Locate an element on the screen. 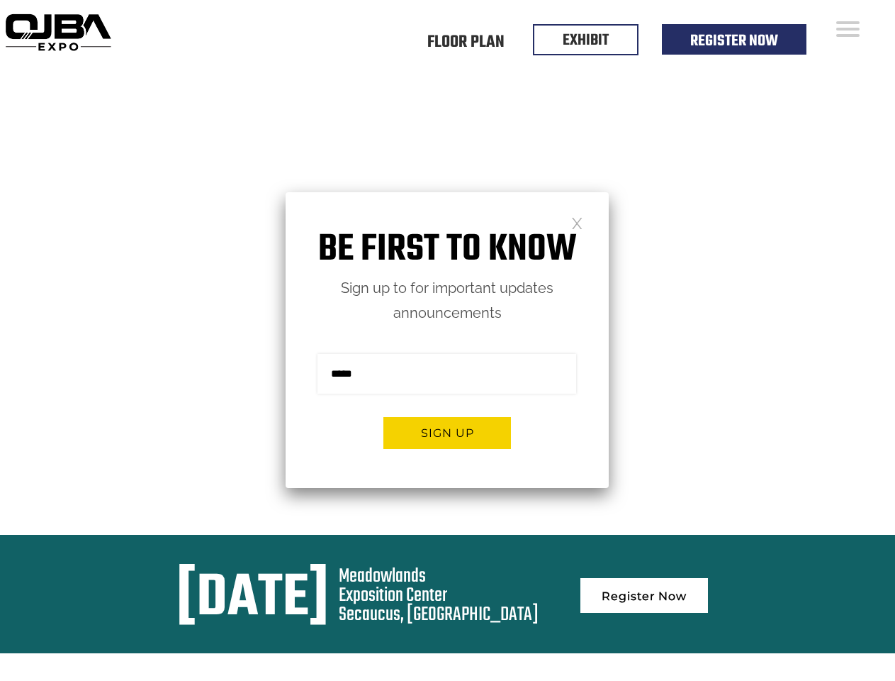 Image resolution: width=895 pixels, height=681 pixels. a: Close is located at coordinates (577, 222).